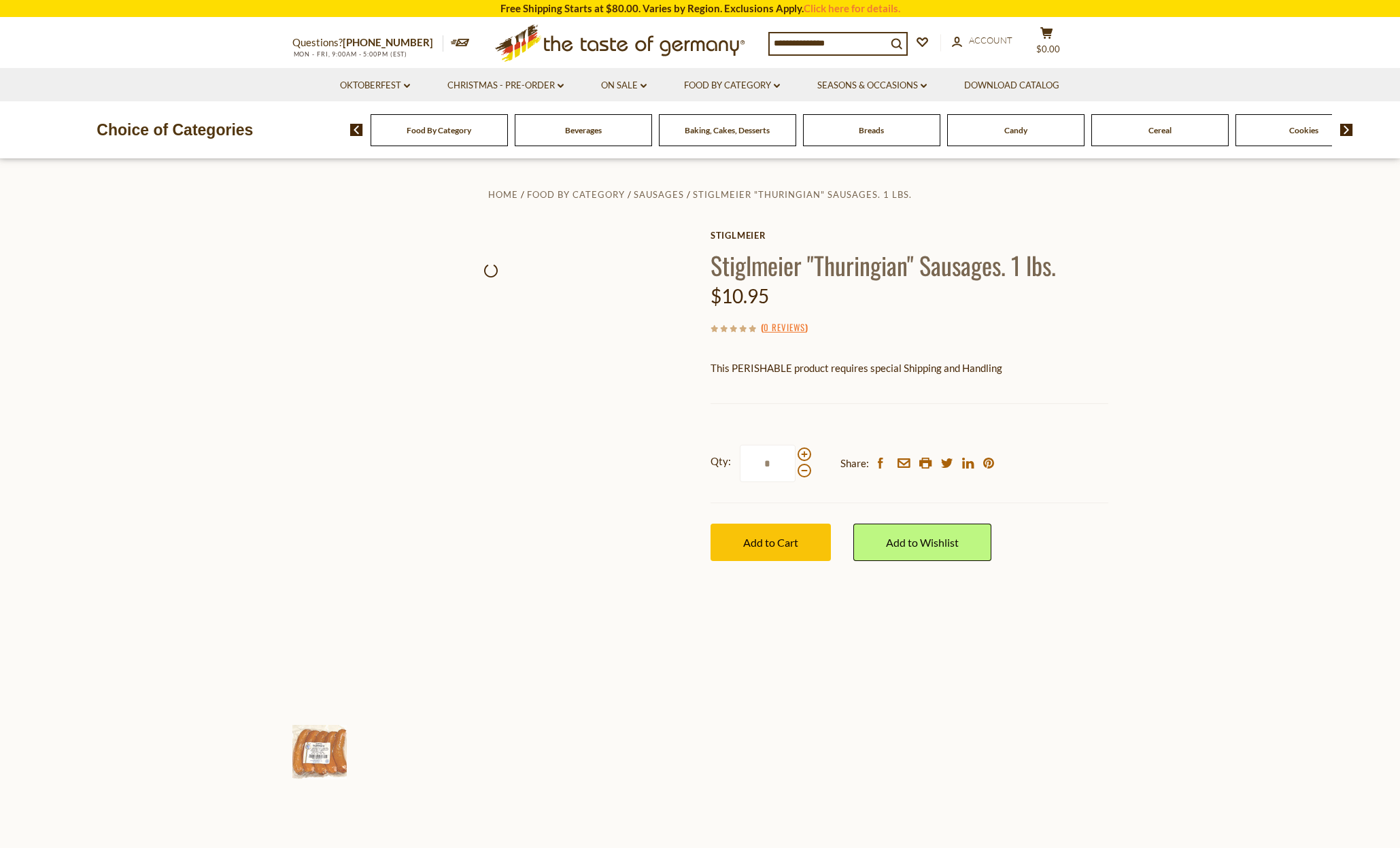 Image resolution: width=1400 pixels, height=848 pixels. What do you see at coordinates (350, 54) in the screenshot?
I see `span: MON - FRI, 9:00AM - 5:00PM (EST)` at bounding box center [350, 54].